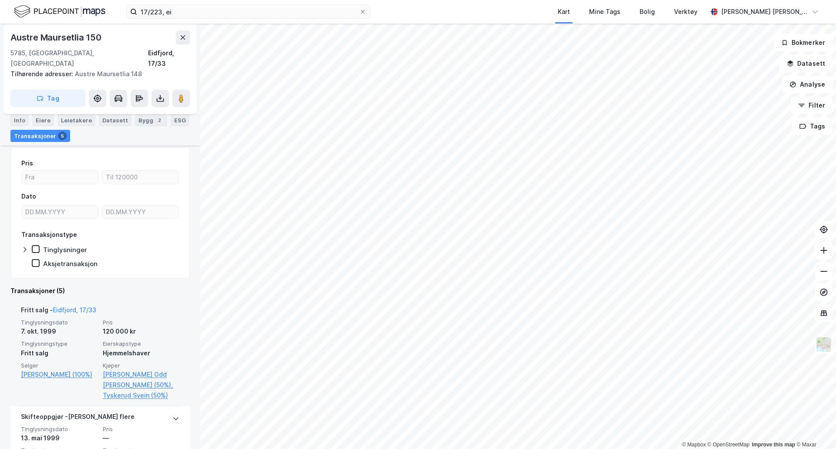 The height and width of the screenshot is (449, 836). I want to click on span: Kjøper, so click(141, 365).